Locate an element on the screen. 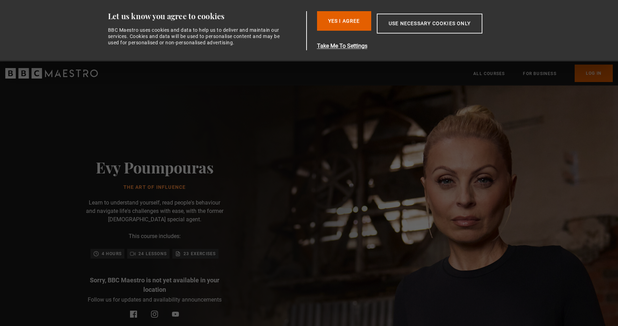 Image resolution: width=618 pixels, height=326 pixels. p: This course includes: is located at coordinates (154, 236).